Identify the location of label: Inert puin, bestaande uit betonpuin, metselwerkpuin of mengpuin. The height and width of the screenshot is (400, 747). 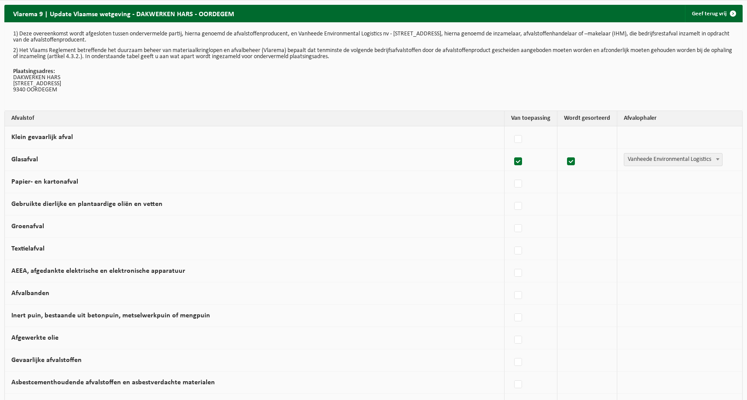
(111, 315).